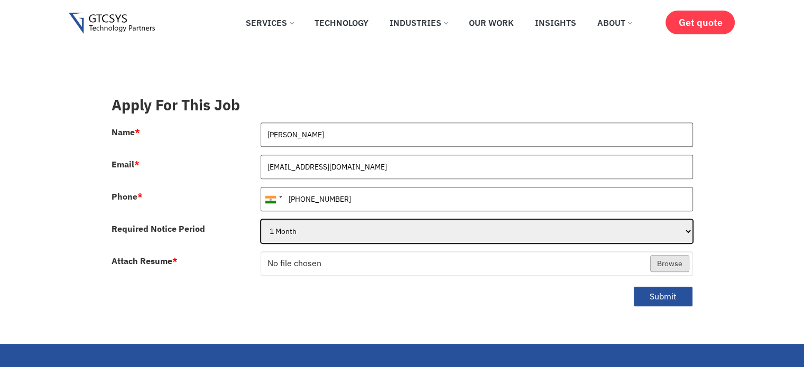 The image size is (804, 367). Describe the element at coordinates (125, 164) in the screenshot. I see `label: Email` at that location.